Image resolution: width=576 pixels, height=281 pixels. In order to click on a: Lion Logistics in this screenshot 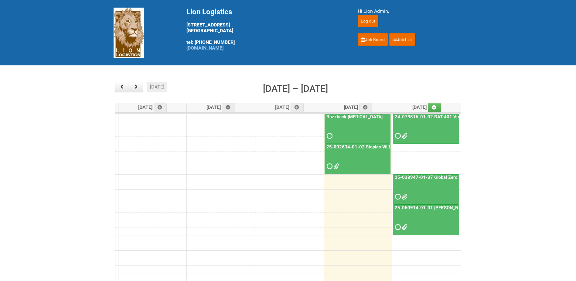, I will do `click(129, 32)`.